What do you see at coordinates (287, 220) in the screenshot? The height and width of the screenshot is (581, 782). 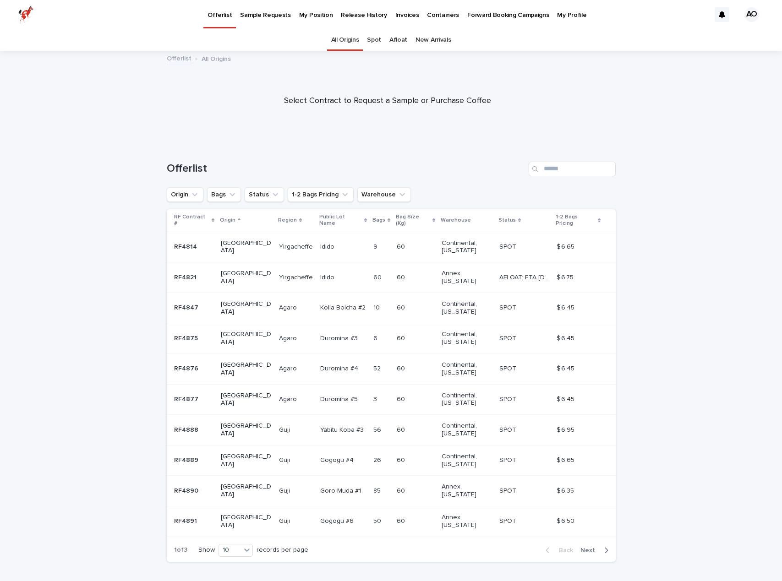 I see `p: Region` at bounding box center [287, 220].